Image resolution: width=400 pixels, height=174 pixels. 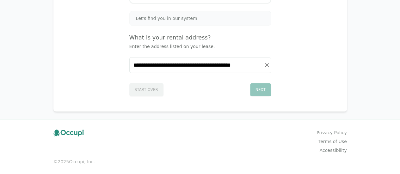 What do you see at coordinates (333, 142) in the screenshot?
I see `a: Terms of Use` at bounding box center [333, 142].